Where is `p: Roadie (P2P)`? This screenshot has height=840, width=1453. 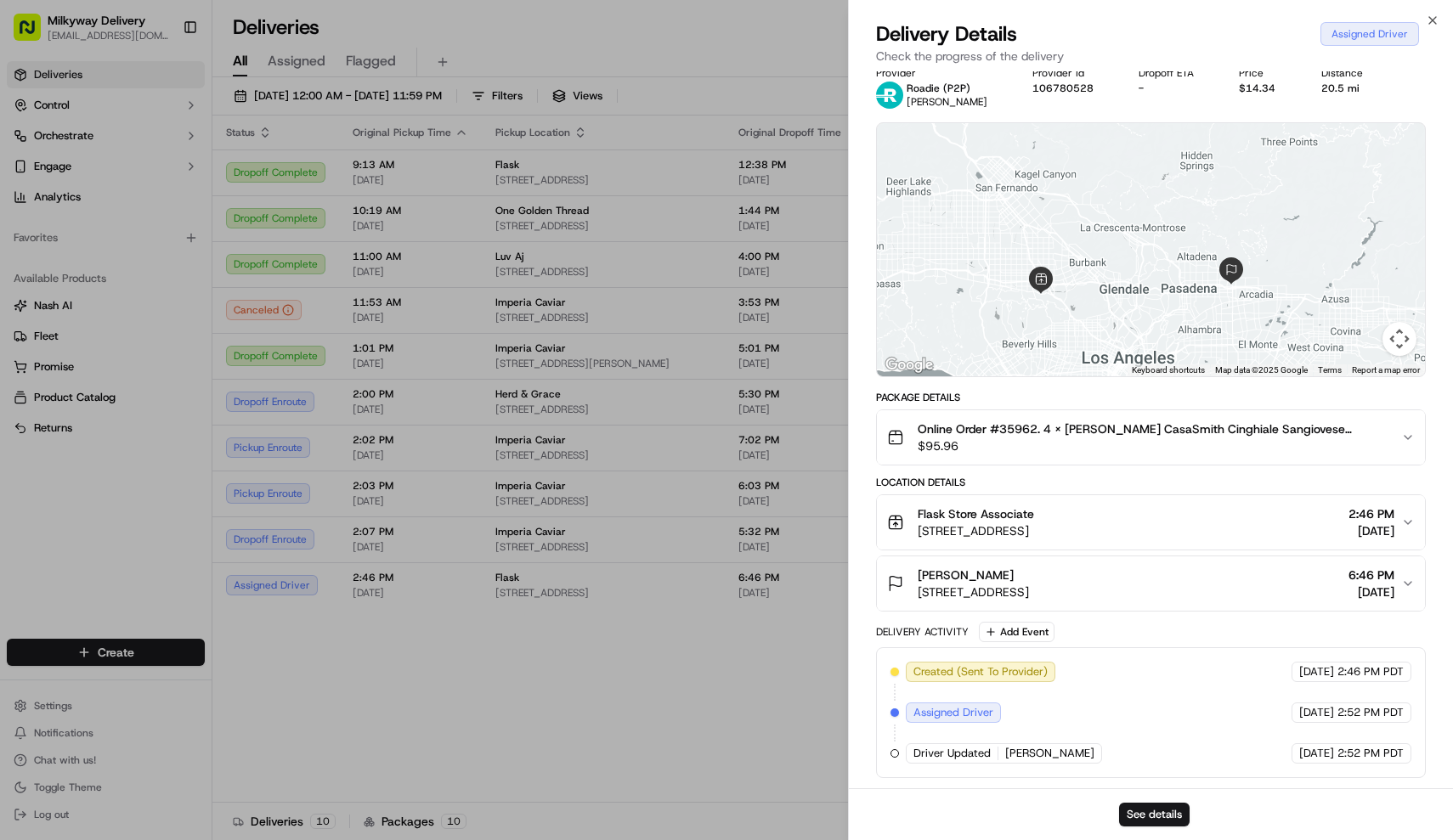 p: Roadie (P2P) is located at coordinates (947, 89).